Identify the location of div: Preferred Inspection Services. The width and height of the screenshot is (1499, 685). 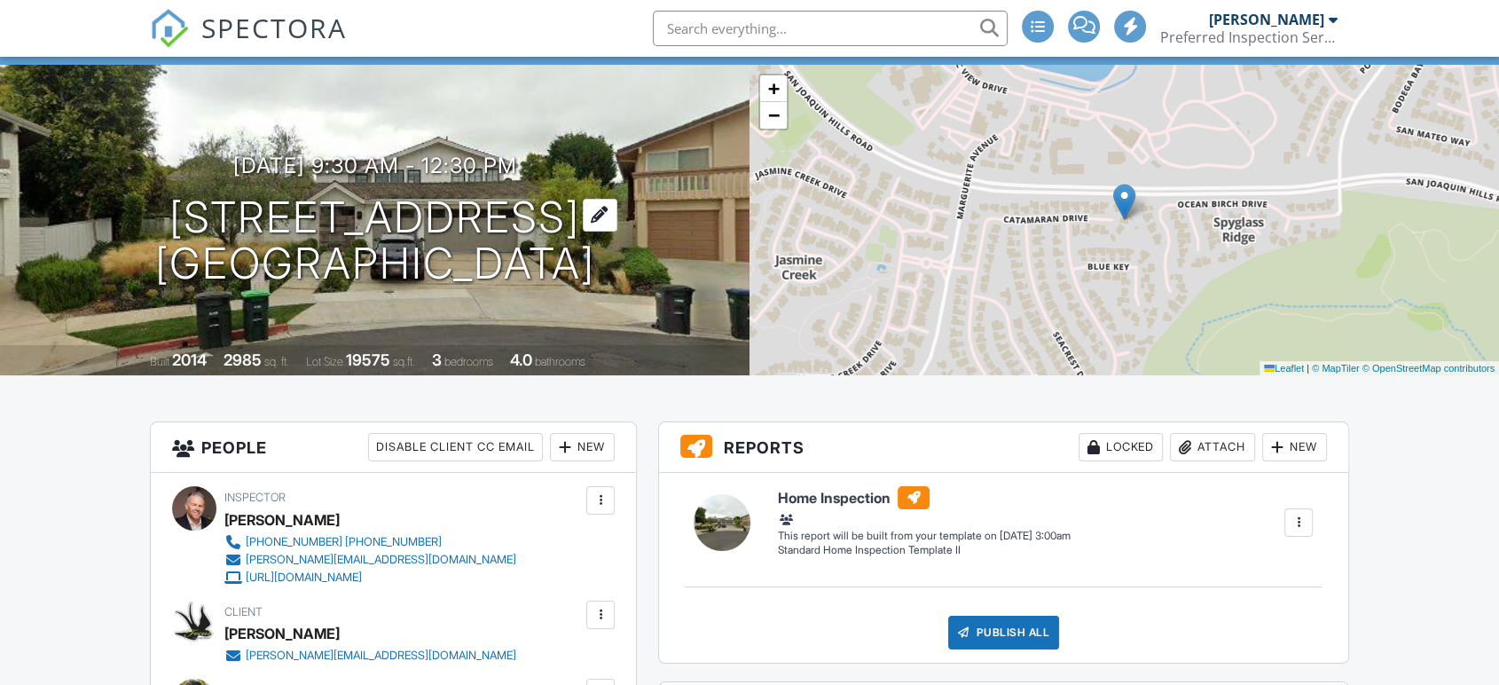
(1249, 37).